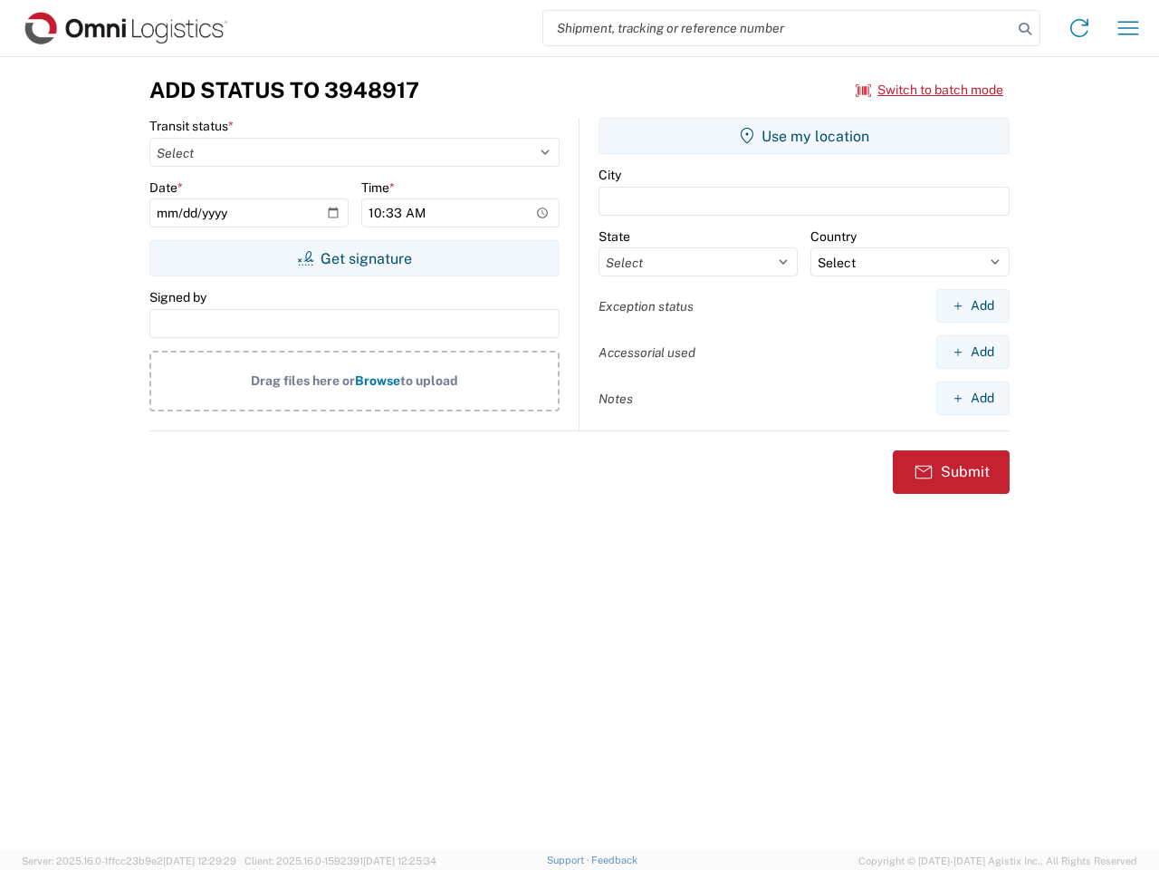  I want to click on label: Exception status, so click(646, 306).